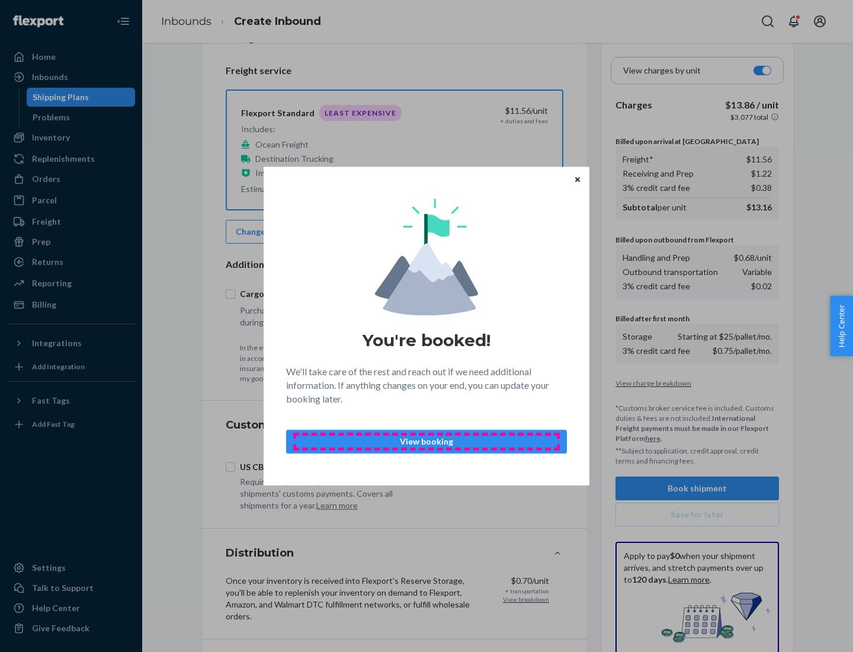  I want to click on button: View booking, so click(427, 442).